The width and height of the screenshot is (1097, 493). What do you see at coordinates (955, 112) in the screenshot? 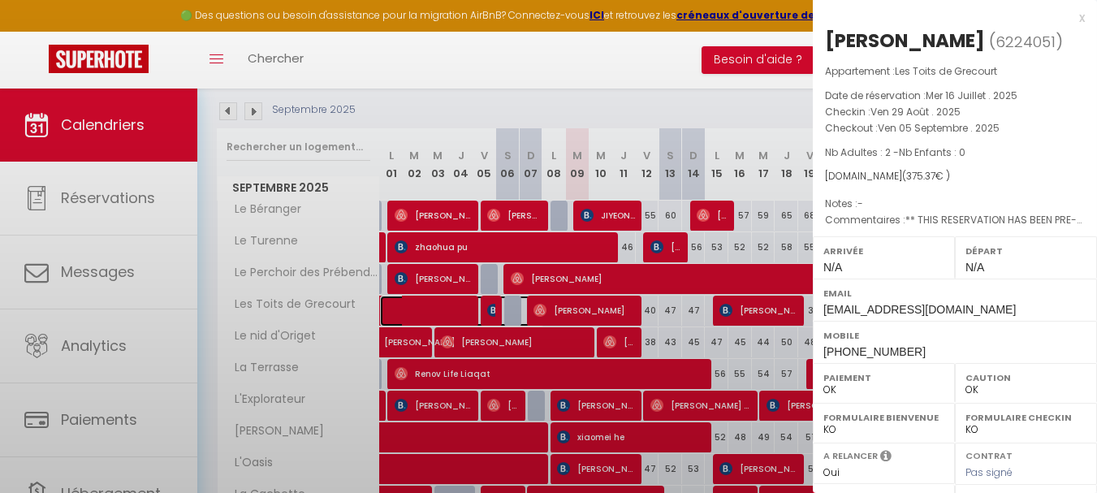
I see `p: Checkin :` at bounding box center [955, 112].